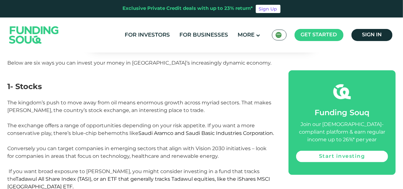 The image size is (403, 189). Describe the element at coordinates (141, 129) in the screenshot. I see `span: The kingdom’s push to move away from oil means enormous growth across myriad sectors. That makes ...` at that location.